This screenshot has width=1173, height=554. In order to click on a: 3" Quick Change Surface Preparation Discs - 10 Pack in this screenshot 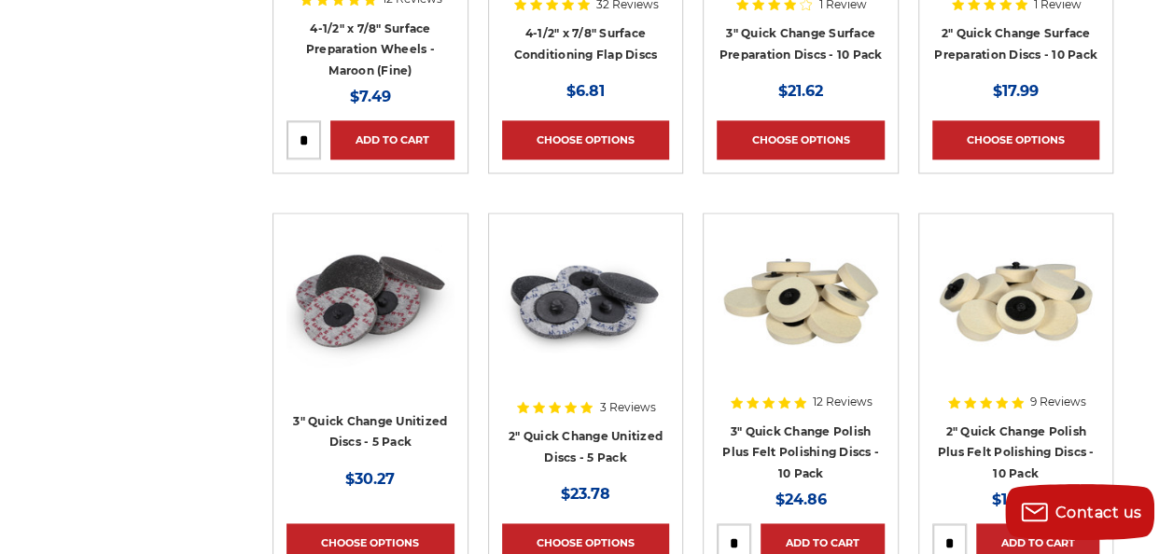, I will do `click(800, 44)`.